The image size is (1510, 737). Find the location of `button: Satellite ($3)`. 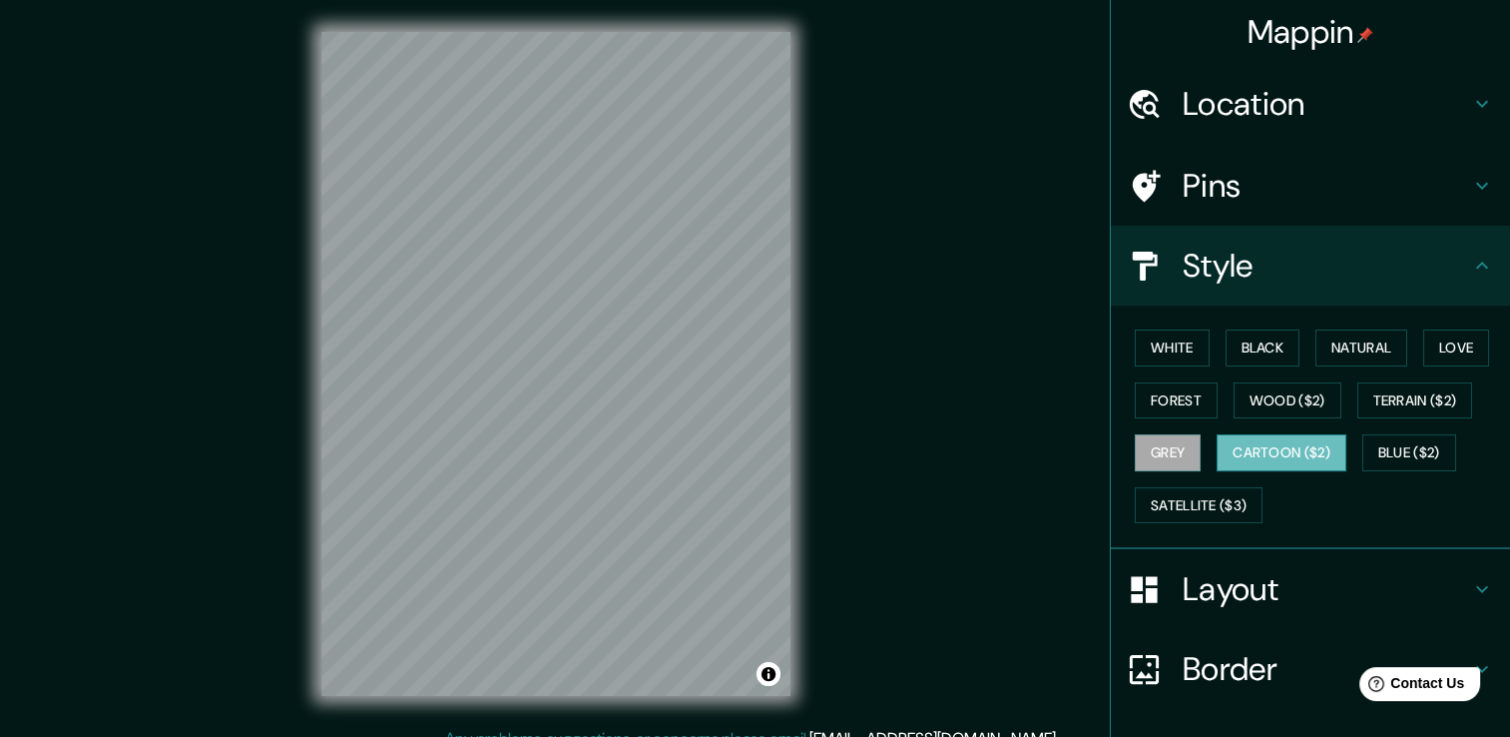

button: Satellite ($3) is located at coordinates (1199, 505).